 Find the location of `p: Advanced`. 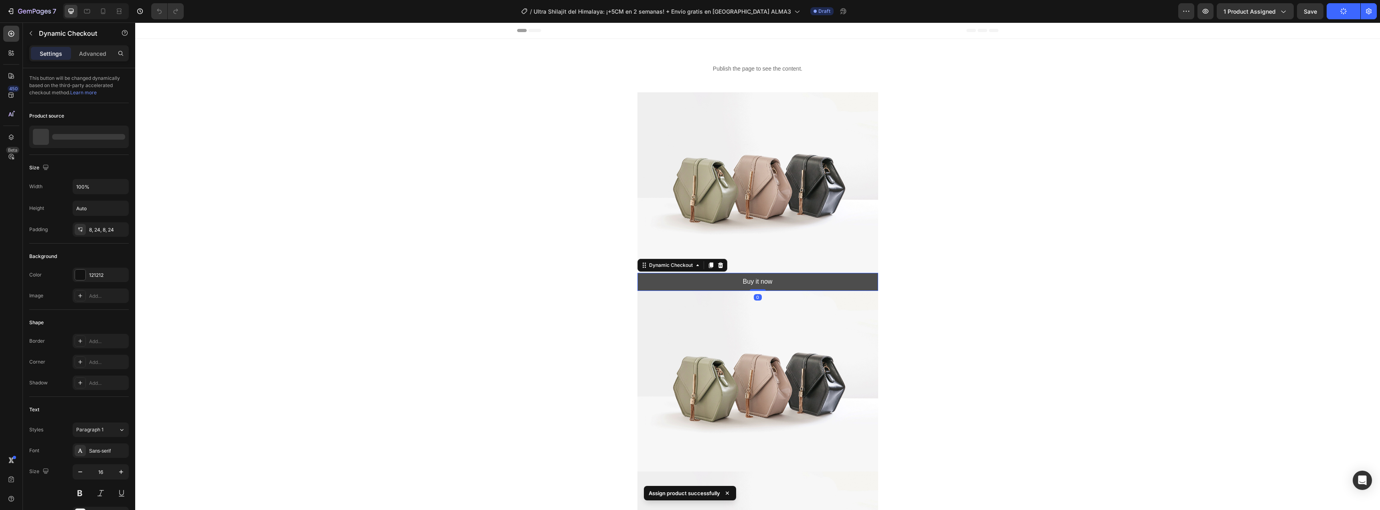

p: Advanced is located at coordinates (93, 53).